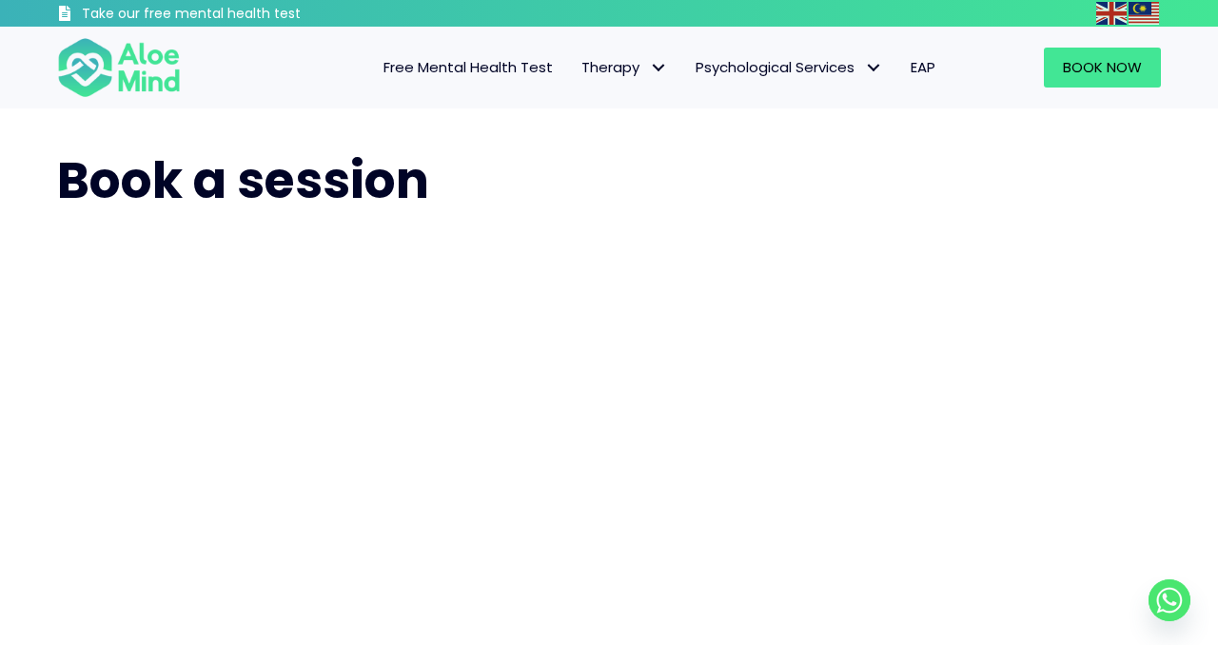  I want to click on nav: Menu, so click(577, 68).